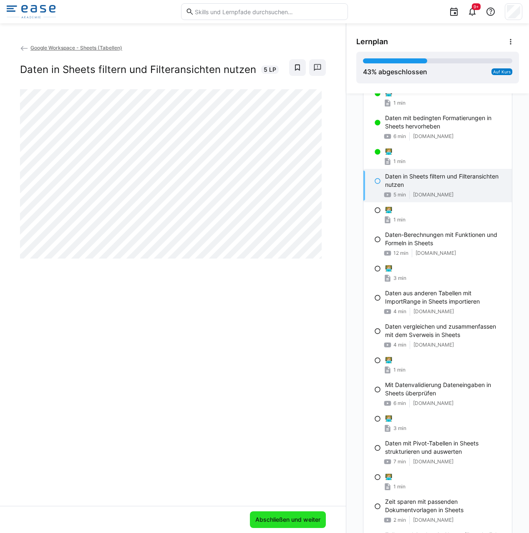 The image size is (529, 533). Describe the element at coordinates (445, 448) in the screenshot. I see `p: Daten mit Pivot-Tabellen in Sheets strukturieren und auswerten` at that location.